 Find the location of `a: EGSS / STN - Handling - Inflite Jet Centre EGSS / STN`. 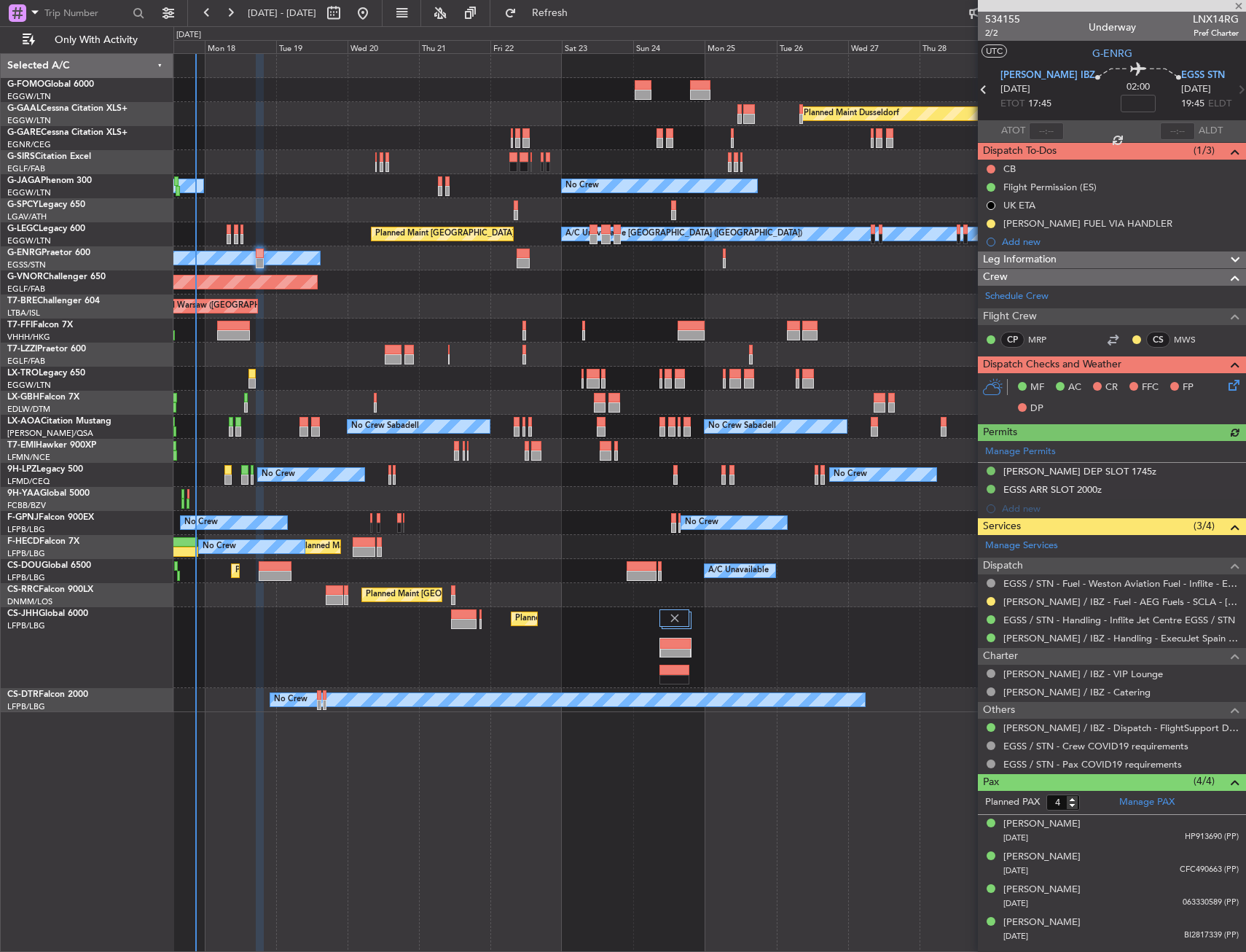

a: EGSS / STN - Handling - Inflite Jet Centre EGSS / STN is located at coordinates (1119, 619).